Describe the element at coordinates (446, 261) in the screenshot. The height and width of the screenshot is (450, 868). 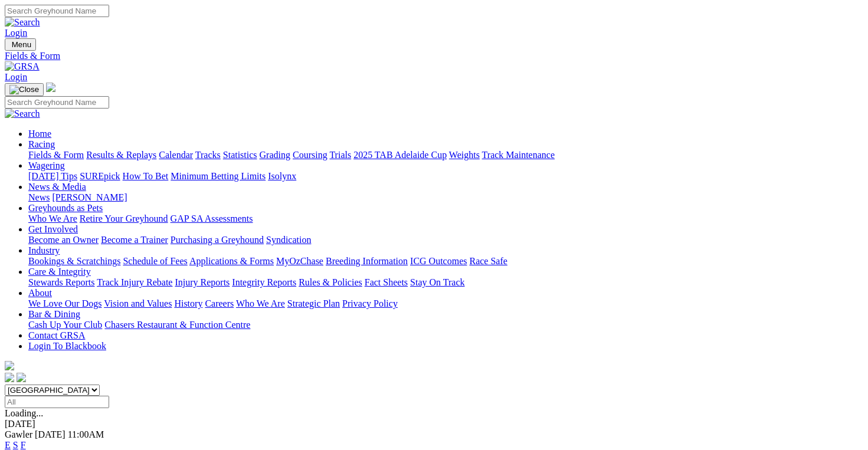
I see `div: Industry` at that location.